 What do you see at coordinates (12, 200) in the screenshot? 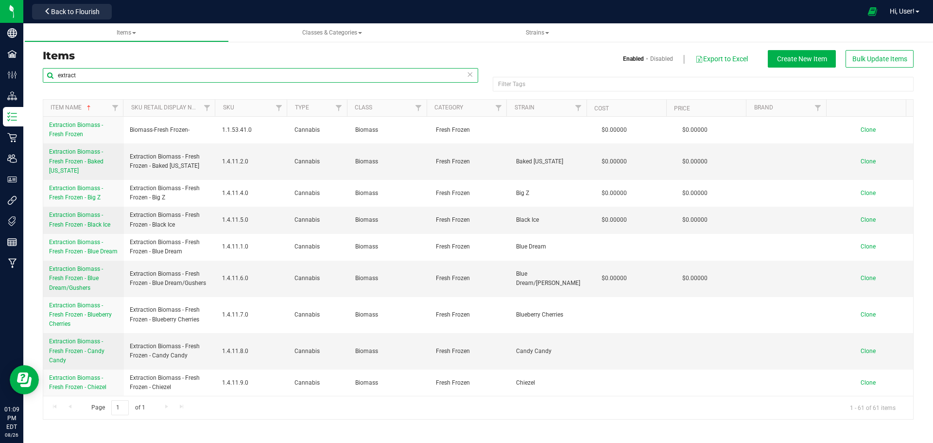
I see `inline-svg: Integrations` at bounding box center [12, 200].